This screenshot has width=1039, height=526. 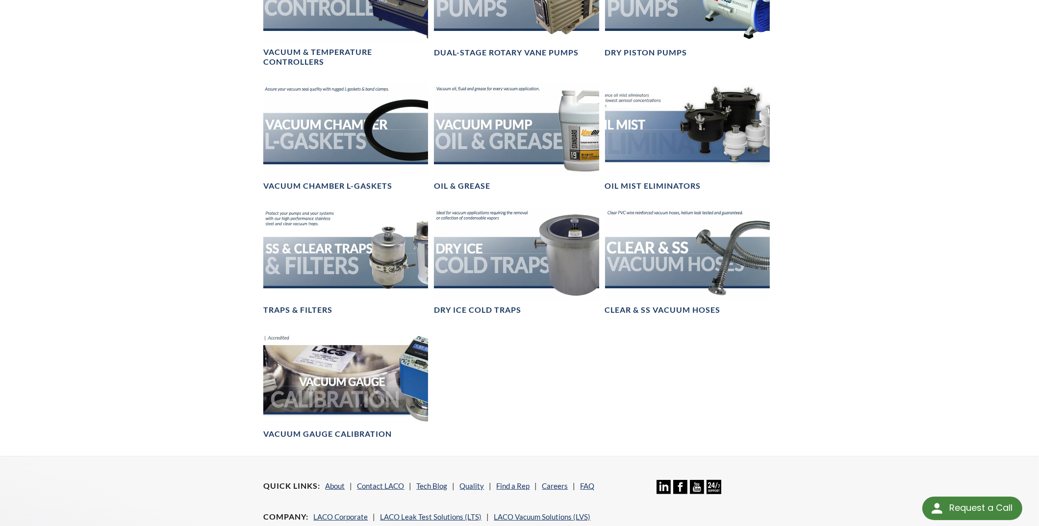 What do you see at coordinates (663, 310) in the screenshot?
I see `h4: Clear & SS Vacuum Hoses` at bounding box center [663, 310].